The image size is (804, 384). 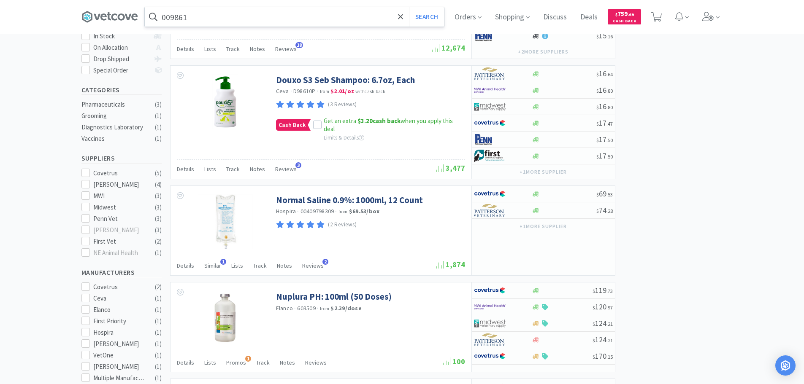 I want to click on a: $759.69Cash Back, so click(x=624, y=17).